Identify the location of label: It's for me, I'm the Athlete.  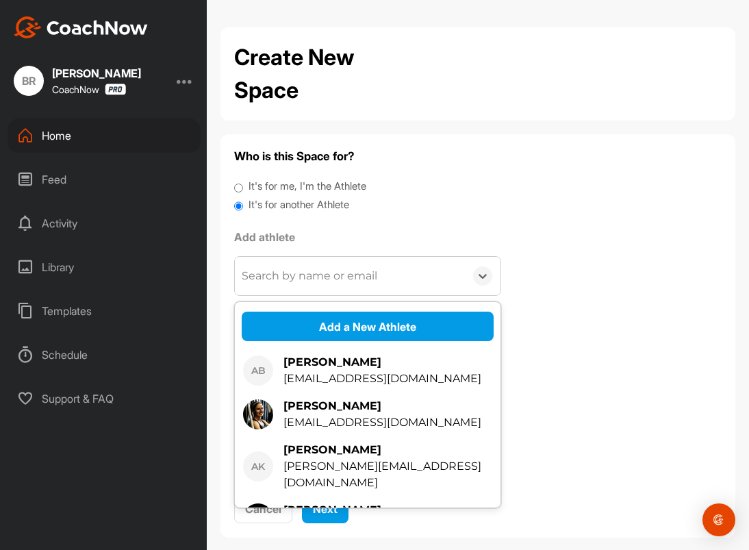
(307, 186).